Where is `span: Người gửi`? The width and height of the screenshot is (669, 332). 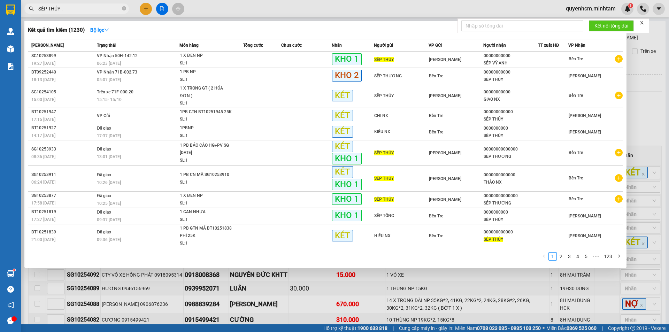
span: Người gửi is located at coordinates (383, 45).